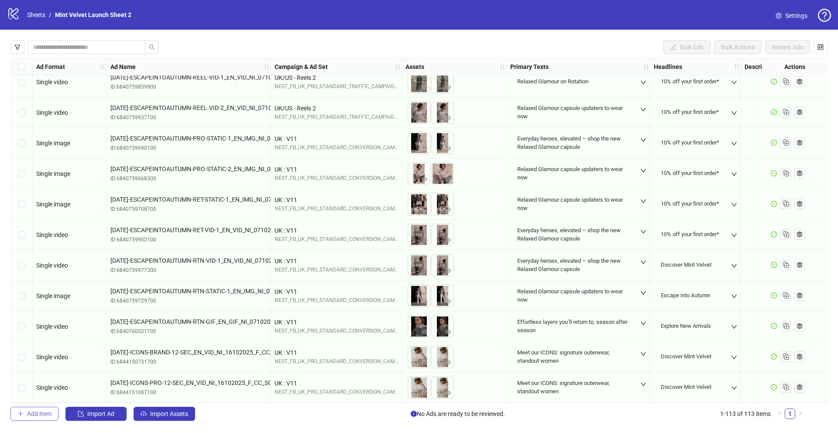 This screenshot has height=433, width=838. What do you see at coordinates (529, 67) in the screenshot?
I see `strong: Primary Texts` at bounding box center [529, 67].